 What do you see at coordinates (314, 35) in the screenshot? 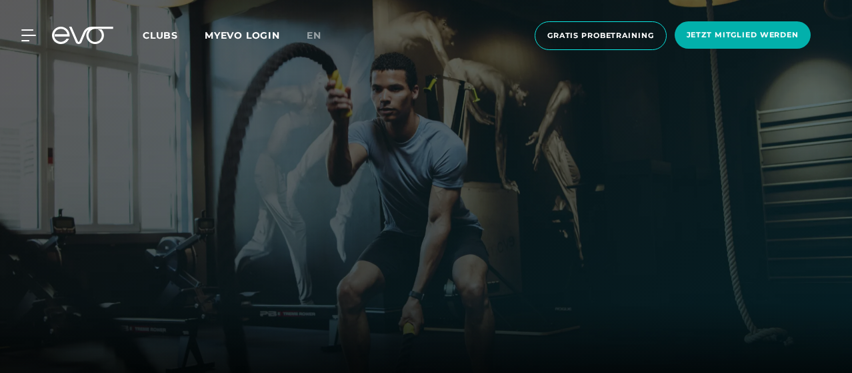
I see `span: en` at bounding box center [314, 35].